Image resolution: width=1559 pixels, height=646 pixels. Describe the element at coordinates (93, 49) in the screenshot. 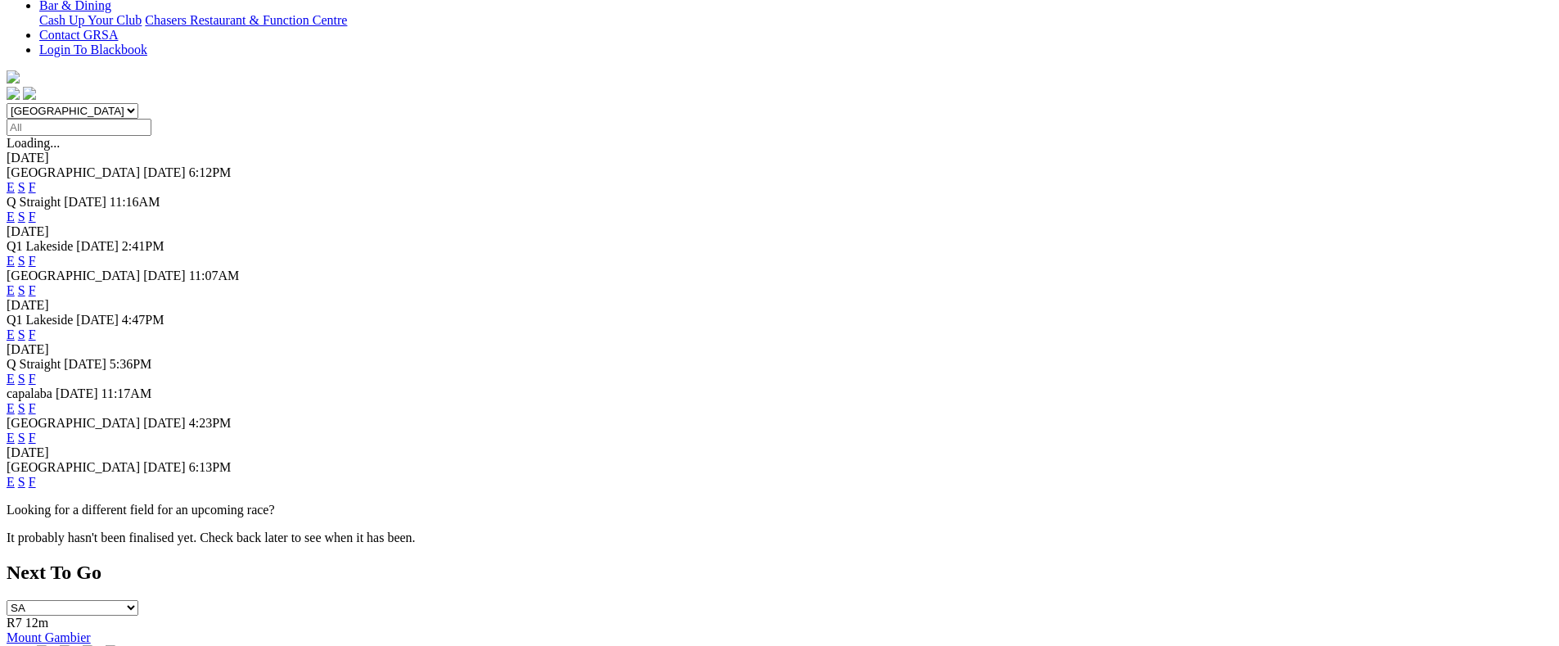

I see `a: Login To Blackbook` at that location.